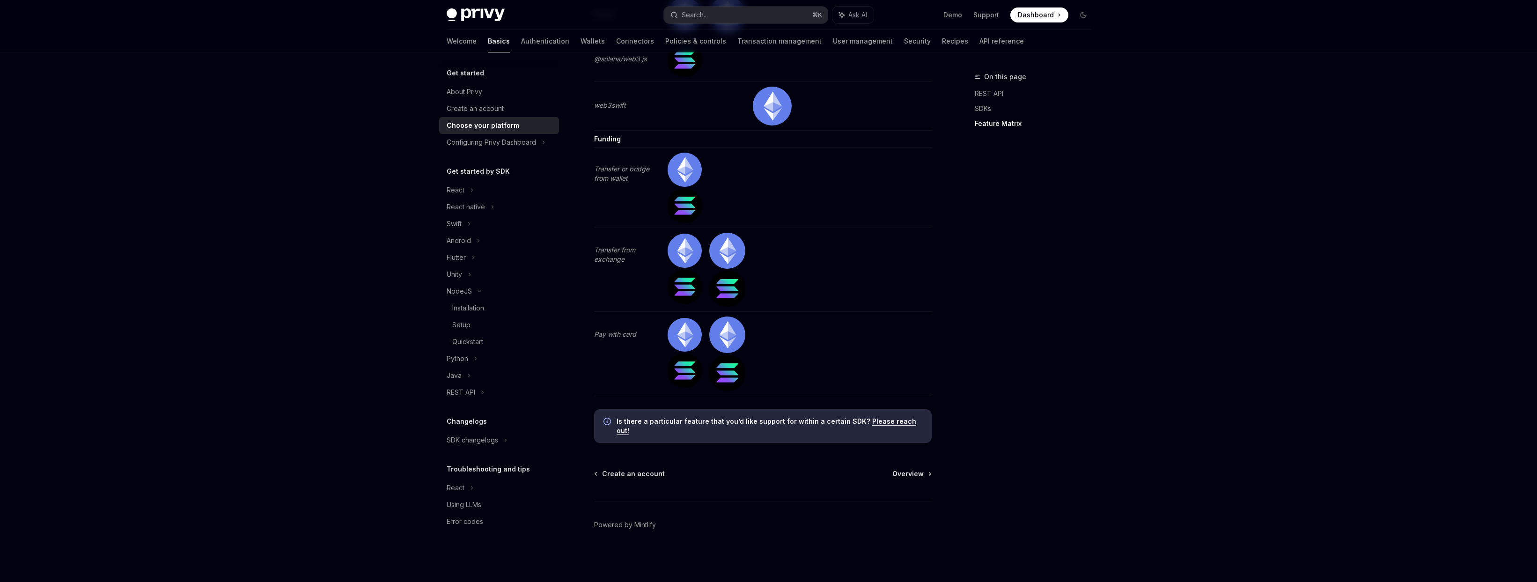 The height and width of the screenshot is (582, 1537). I want to click on a: Setup, so click(499, 325).